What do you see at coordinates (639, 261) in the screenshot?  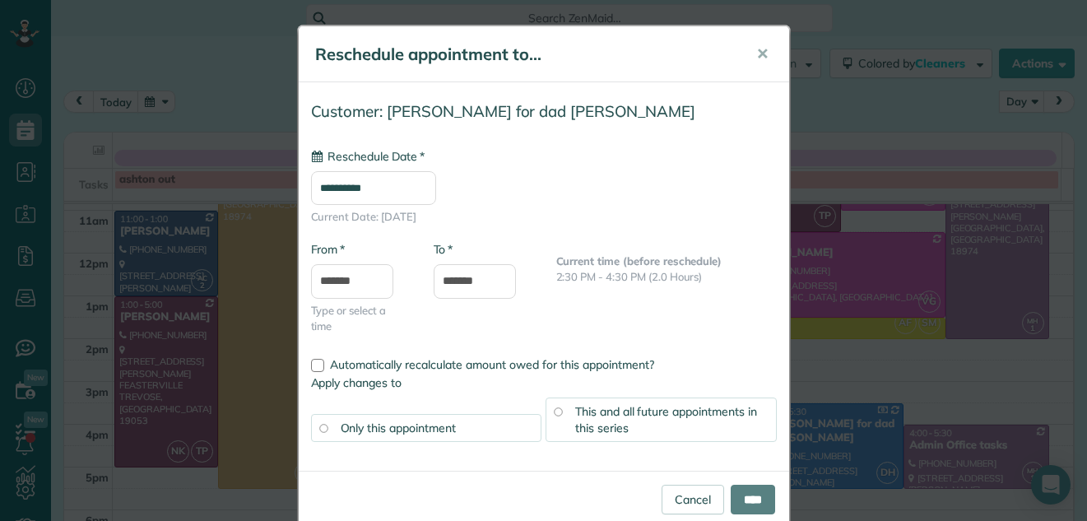 I see `b: Current time (before reschedule)` at bounding box center [639, 261].